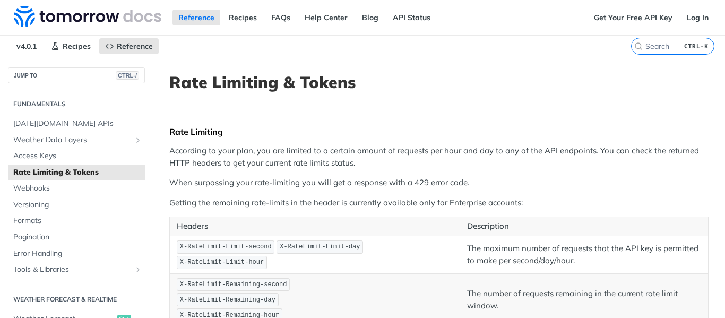 The image size is (725, 318). Describe the element at coordinates (76, 46) in the screenshot. I see `span: Recipes` at that location.